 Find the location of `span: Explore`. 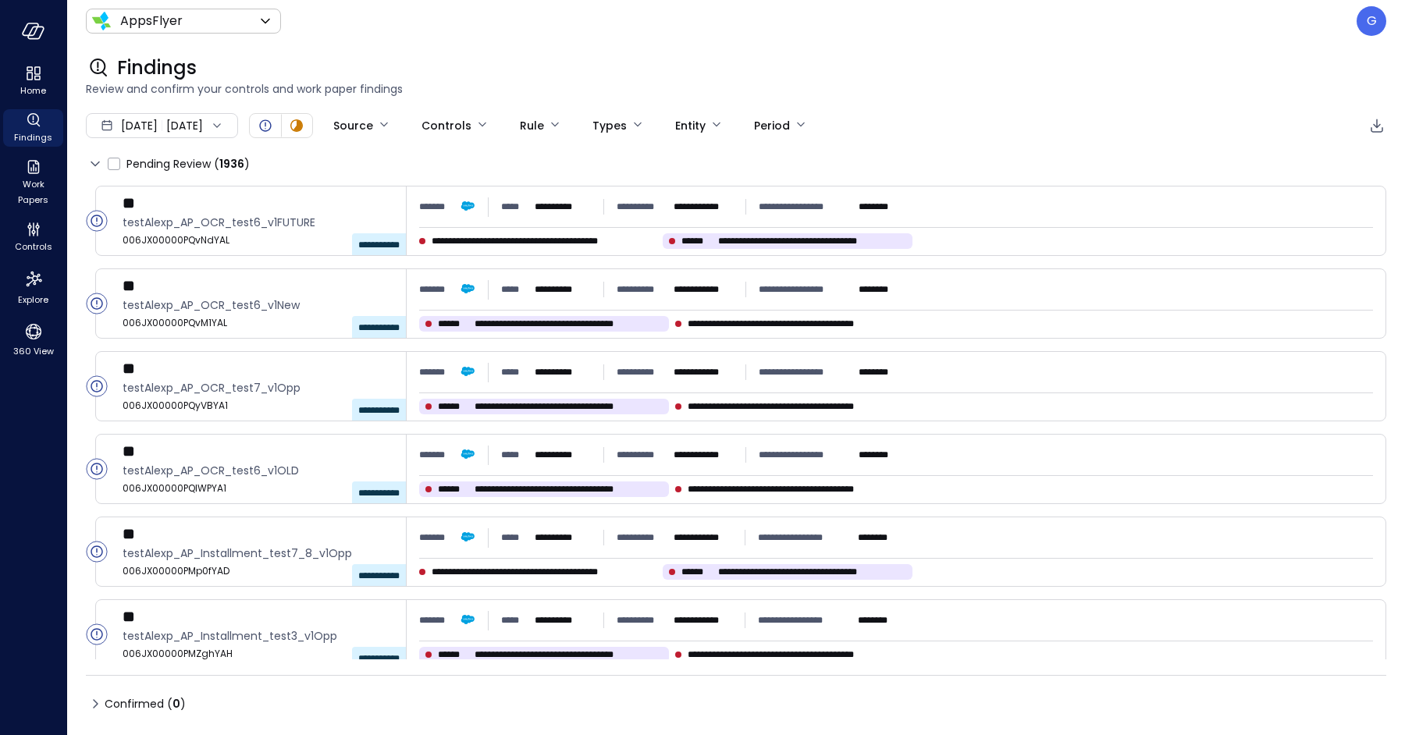

span: Explore is located at coordinates (33, 300).